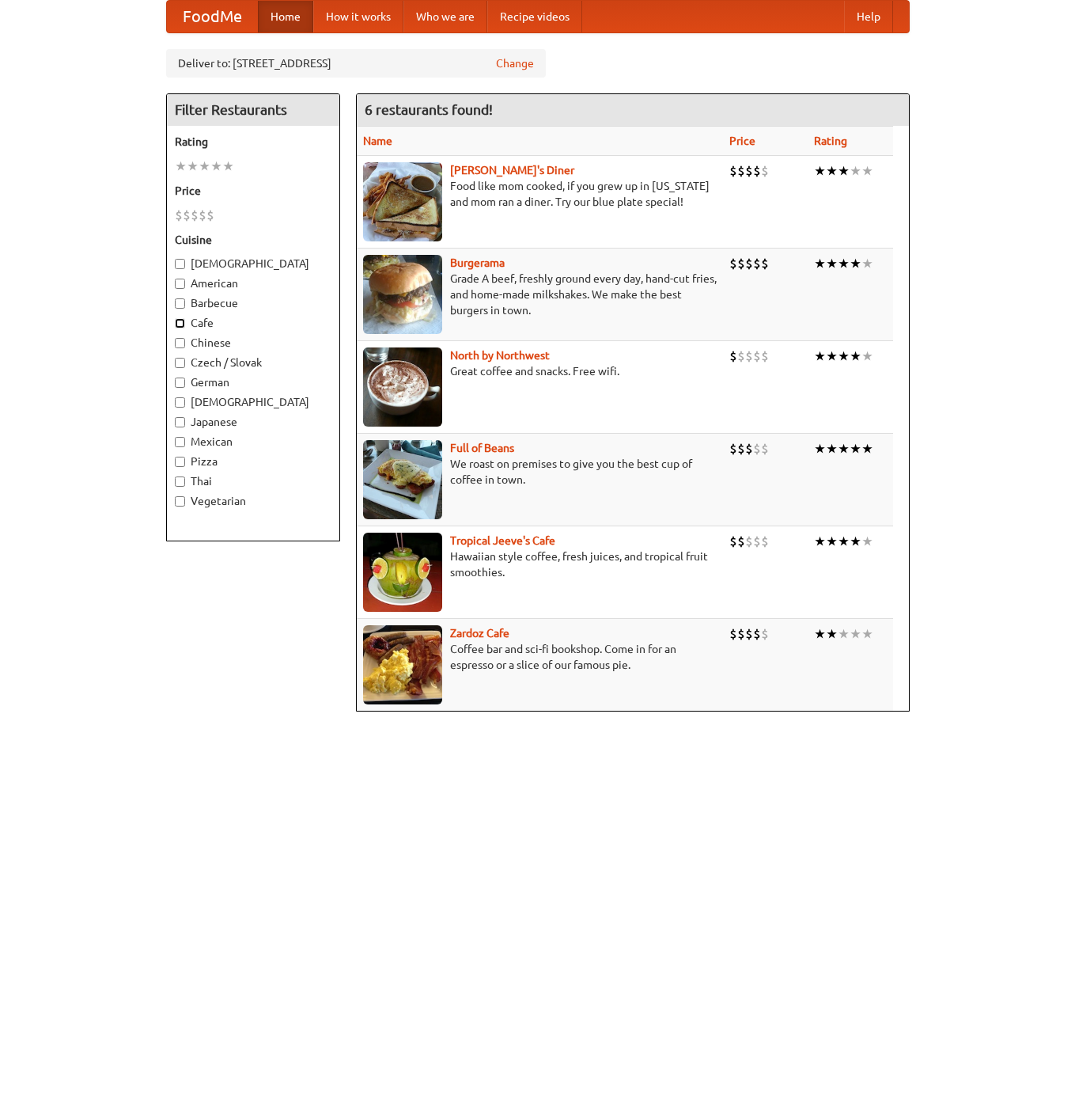 This screenshot has height=1120, width=1075. What do you see at coordinates (253, 110) in the screenshot?
I see `h4: Filter Restaurants` at bounding box center [253, 110].